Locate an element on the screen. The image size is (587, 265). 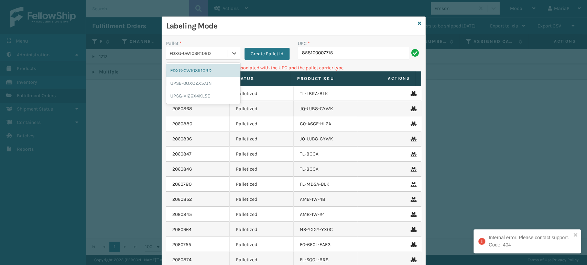
h3: Labeling Mode is located at coordinates (291, 26).